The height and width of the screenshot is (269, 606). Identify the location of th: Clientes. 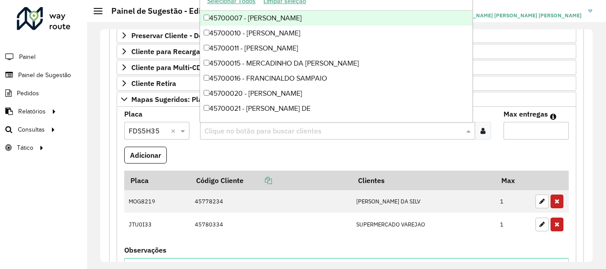
(424, 180).